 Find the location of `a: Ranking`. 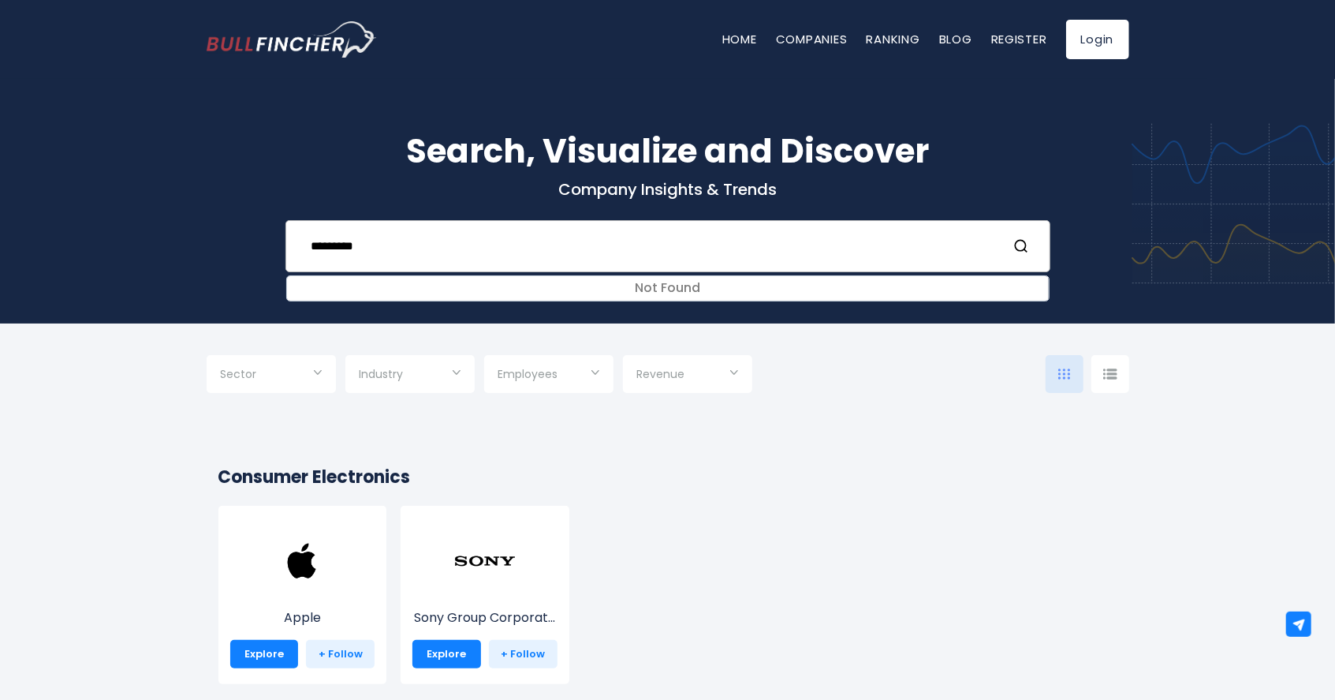

a: Ranking is located at coordinates (894, 39).